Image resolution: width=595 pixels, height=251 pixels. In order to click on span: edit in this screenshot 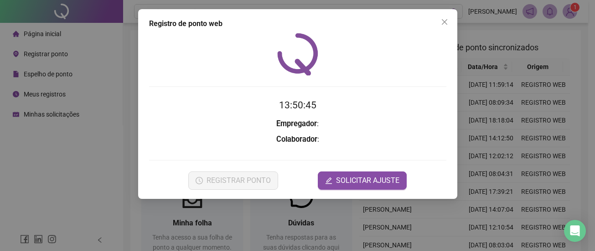, I will do `click(329, 180)`.